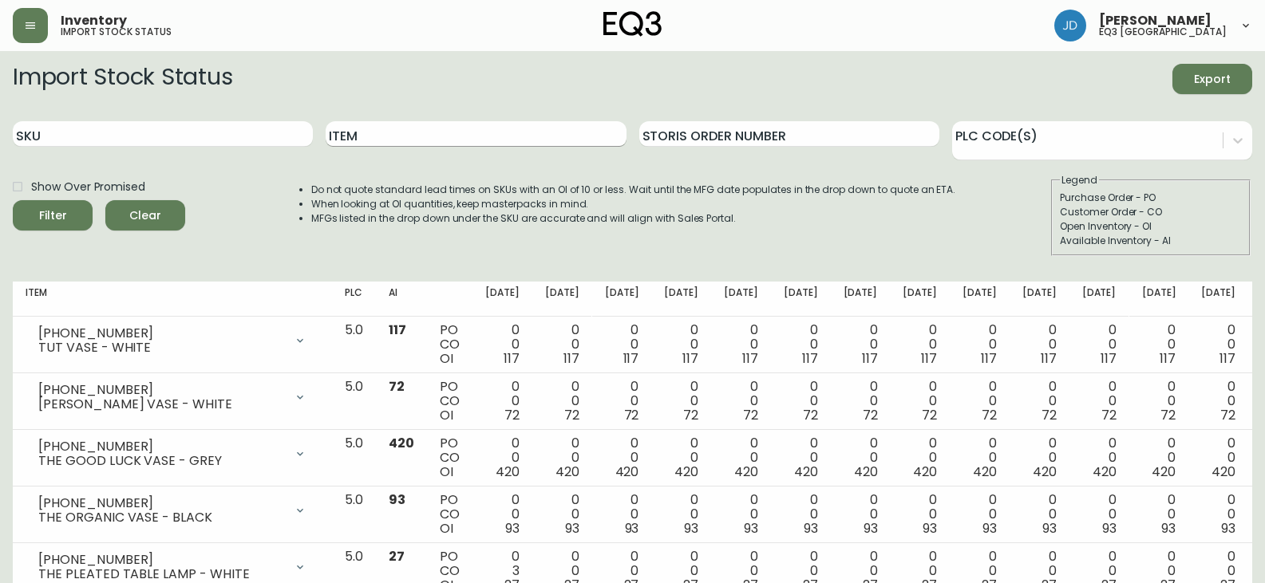 The height and width of the screenshot is (583, 1265). What do you see at coordinates (172, 299) in the screenshot?
I see `th: Item` at bounding box center [172, 299].